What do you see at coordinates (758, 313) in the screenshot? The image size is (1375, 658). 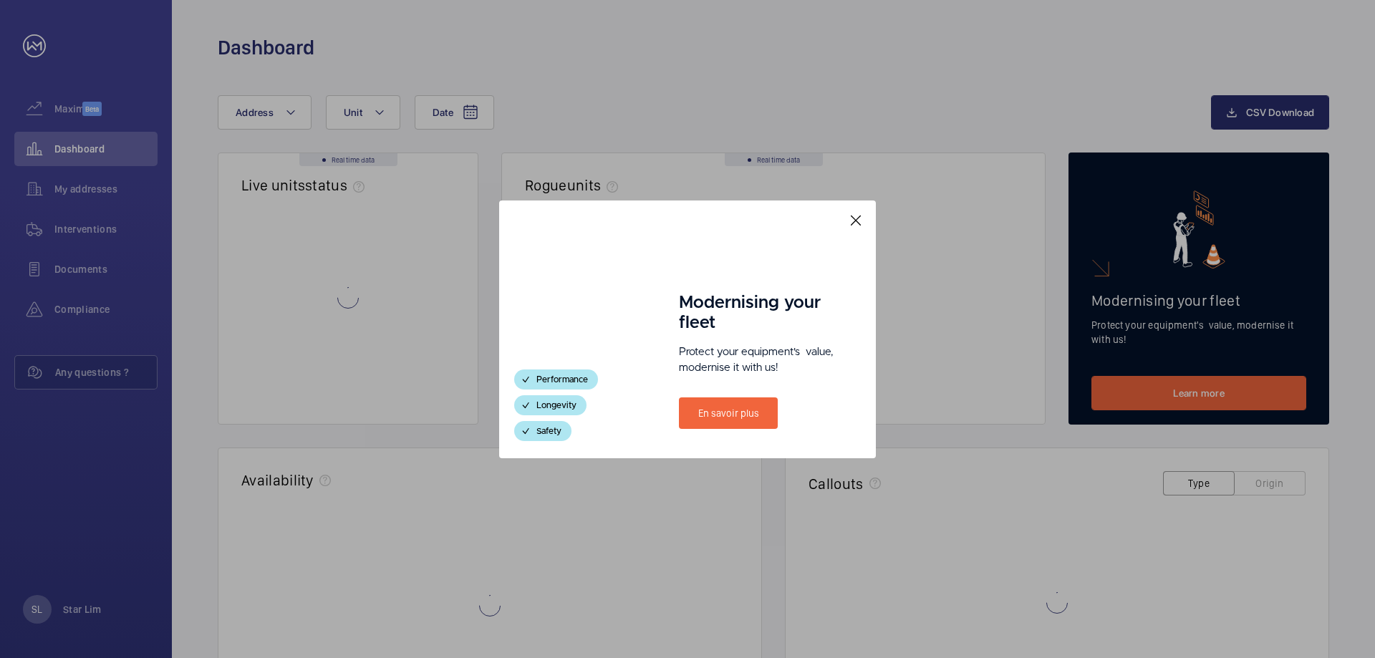 I see `h1: Modernising your fleet` at bounding box center [758, 313].